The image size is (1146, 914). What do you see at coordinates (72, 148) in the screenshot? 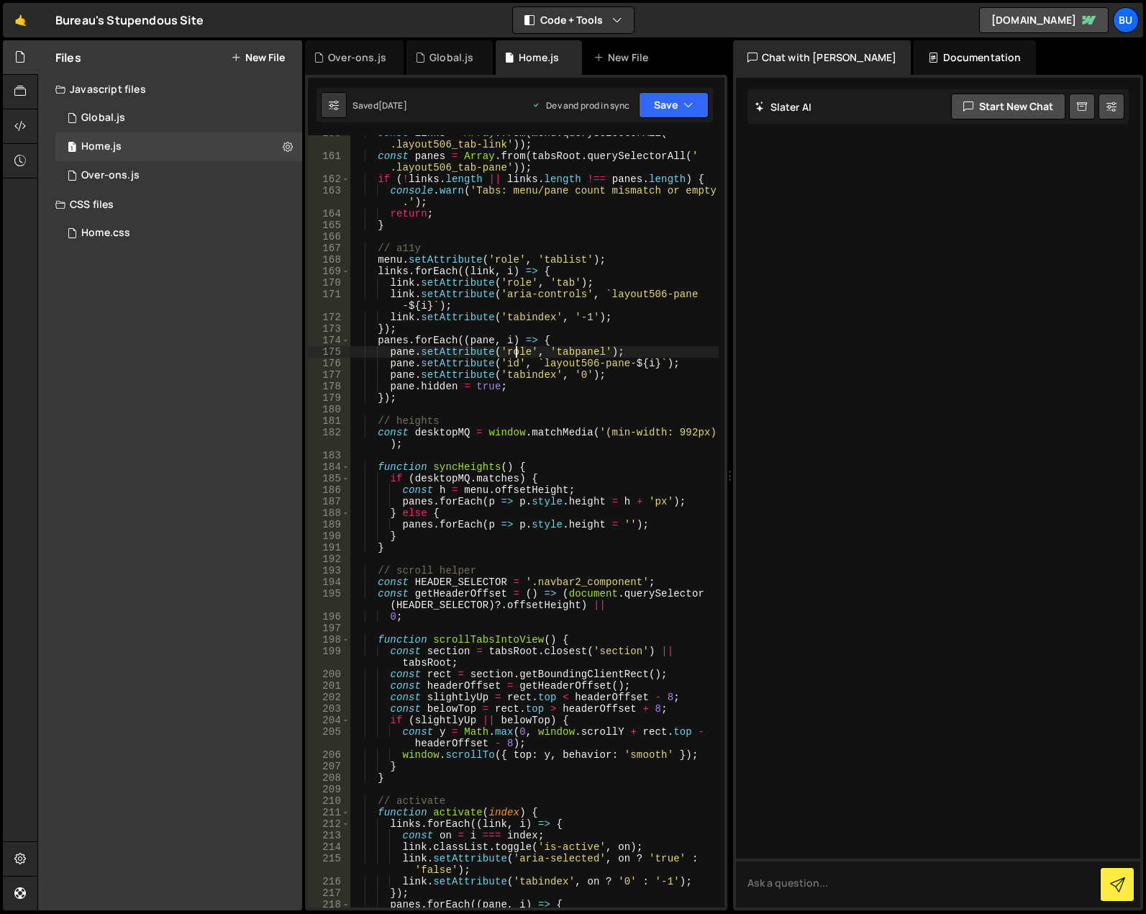
I see `span: 1` at bounding box center [72, 148].